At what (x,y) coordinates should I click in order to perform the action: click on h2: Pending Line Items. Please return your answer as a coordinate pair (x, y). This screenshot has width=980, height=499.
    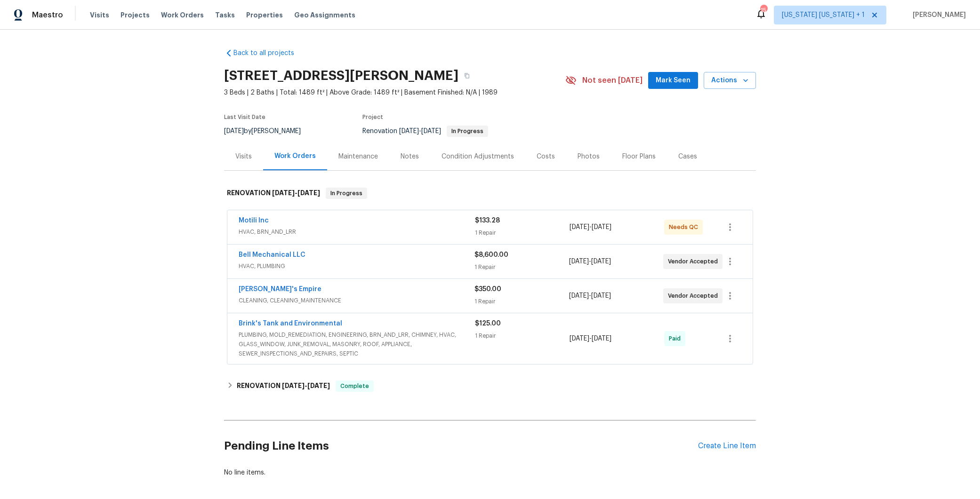
    Looking at the image, I should click on (461, 446).